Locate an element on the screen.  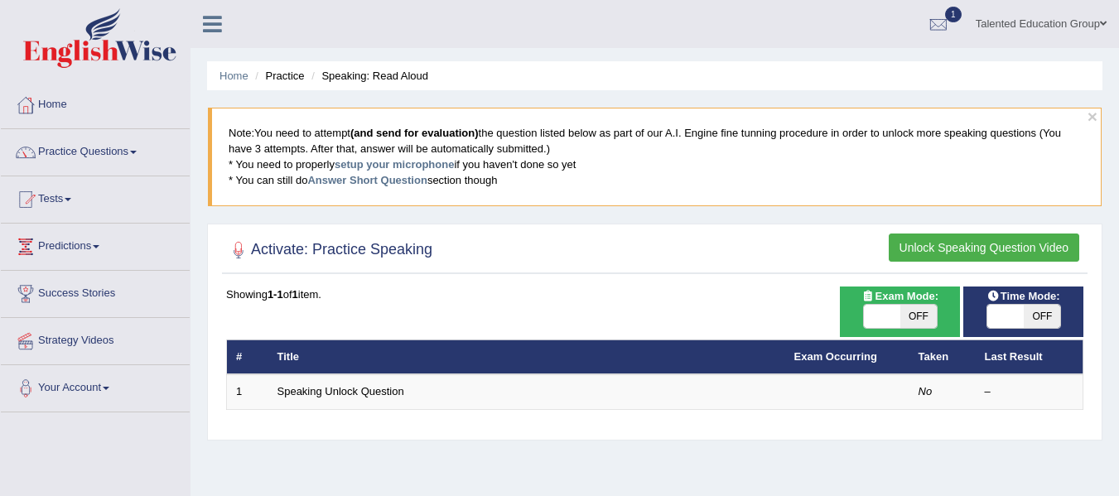
a: Your Account is located at coordinates (95, 386).